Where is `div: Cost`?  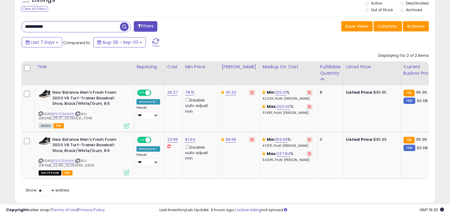 div: Cost is located at coordinates (174, 67).